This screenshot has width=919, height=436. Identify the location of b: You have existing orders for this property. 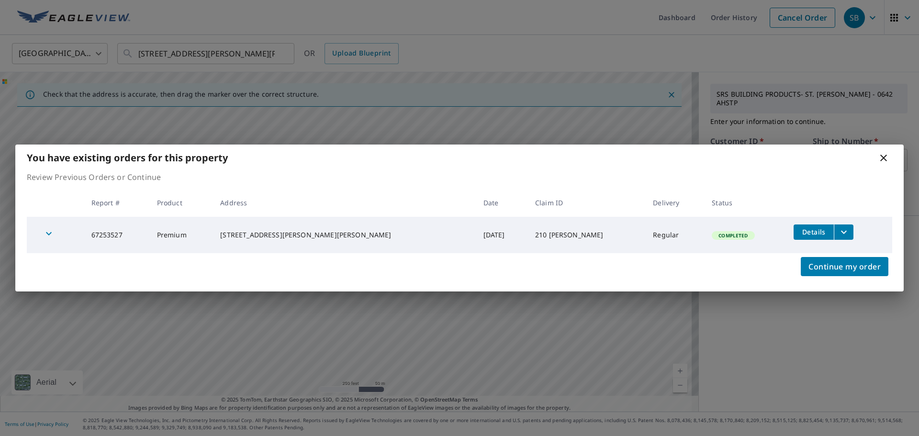
(127, 157).